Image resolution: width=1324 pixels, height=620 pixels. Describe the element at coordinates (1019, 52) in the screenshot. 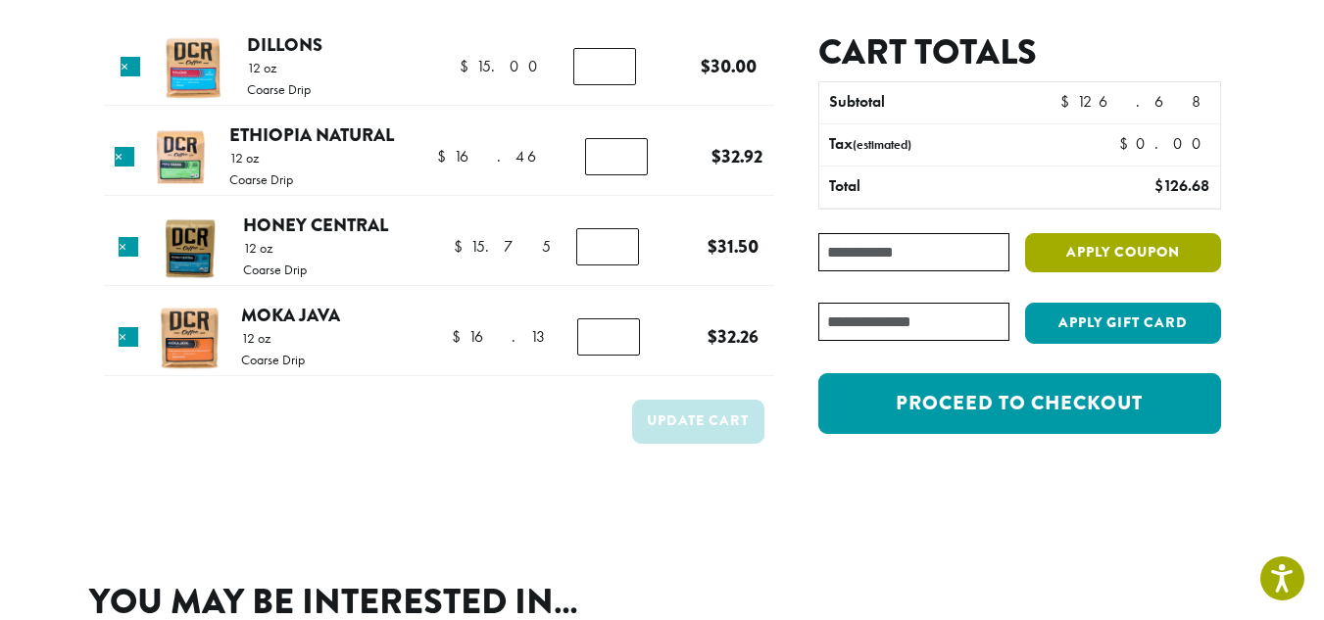

I see `h2: Cart totals` at that location.